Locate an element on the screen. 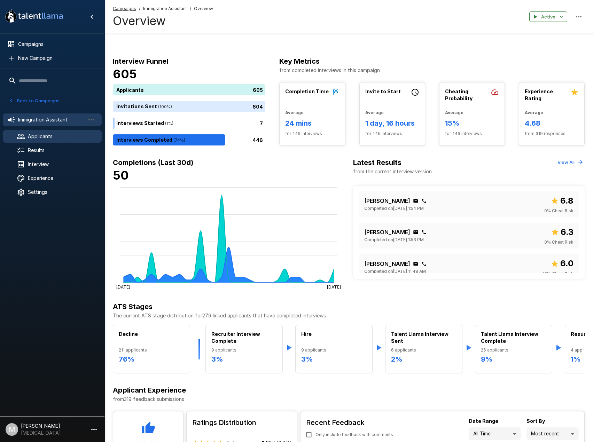 Image resolution: width=593 pixels, height=442 pixels. span: 211 applicants is located at coordinates (151, 350).